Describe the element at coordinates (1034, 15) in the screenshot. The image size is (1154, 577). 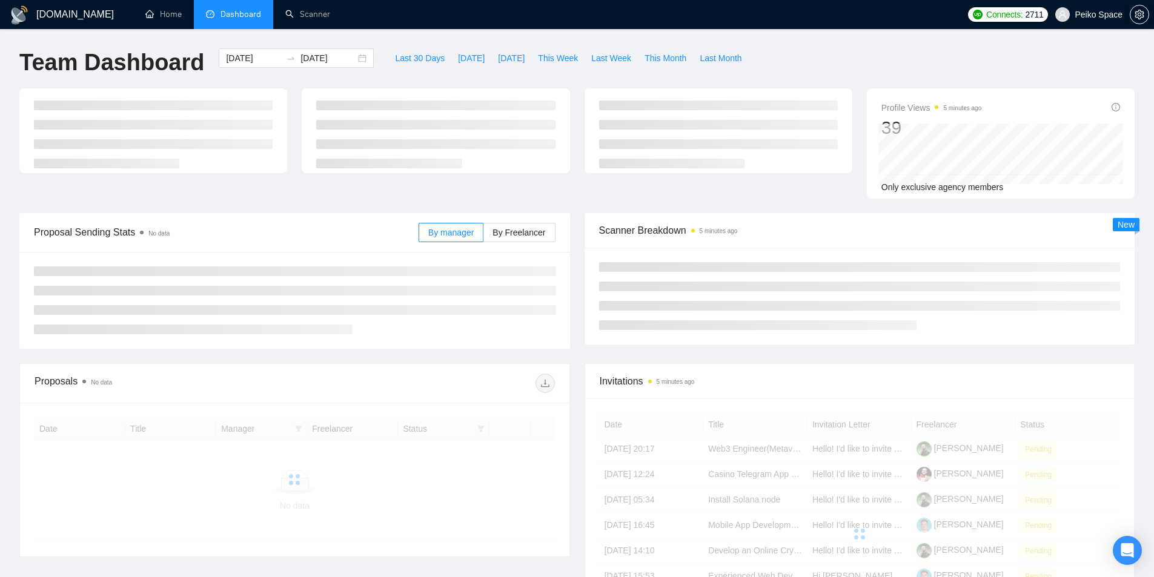
I see `span: 2711` at that location.